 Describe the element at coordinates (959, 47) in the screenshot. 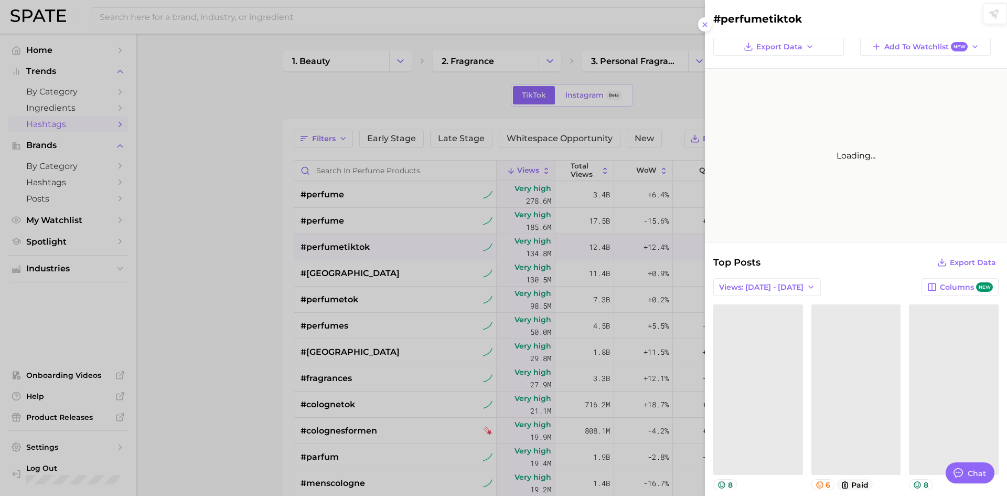

I see `span: New` at that location.